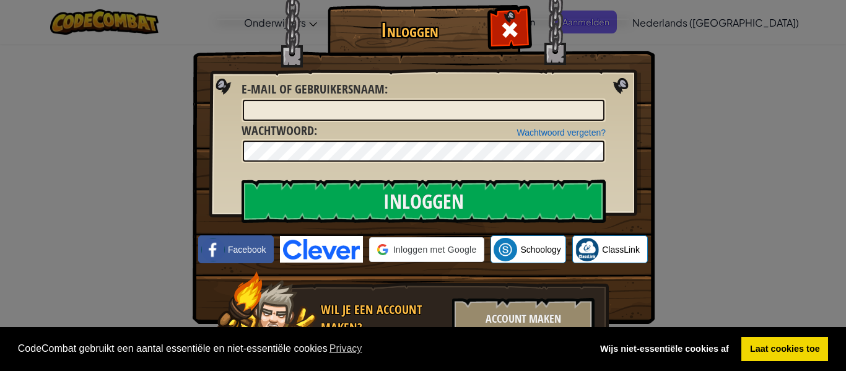 This screenshot has height=371, width=846. Describe the element at coordinates (322, 249) in the screenshot. I see `img: clever-logo-blue.png` at that location.